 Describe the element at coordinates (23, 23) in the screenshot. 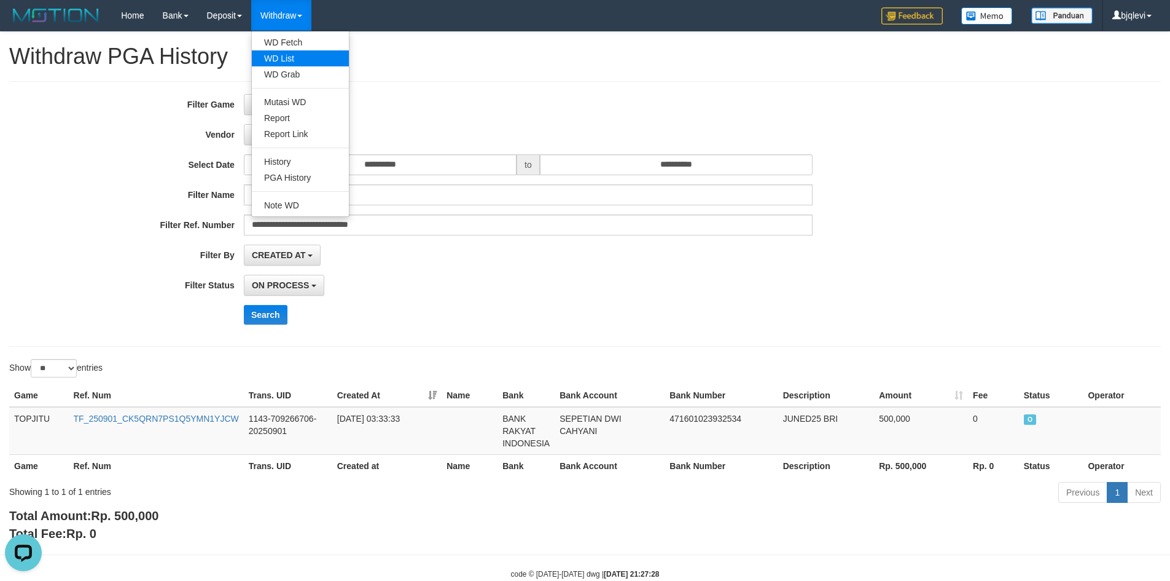

I see `button: Open LiveChat chat widget` at that location.